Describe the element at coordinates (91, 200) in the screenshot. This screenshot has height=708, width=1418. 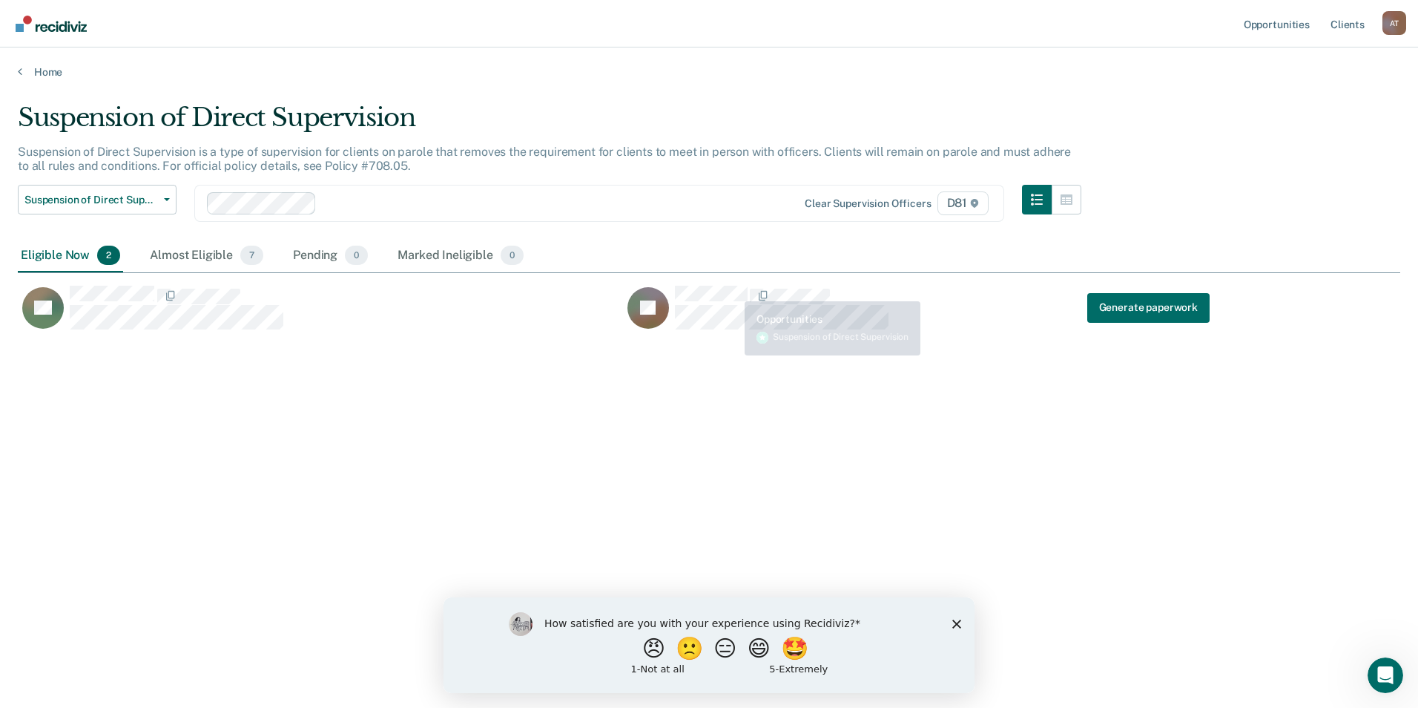
I see `span: Suspension of Direct Supervision` at that location.